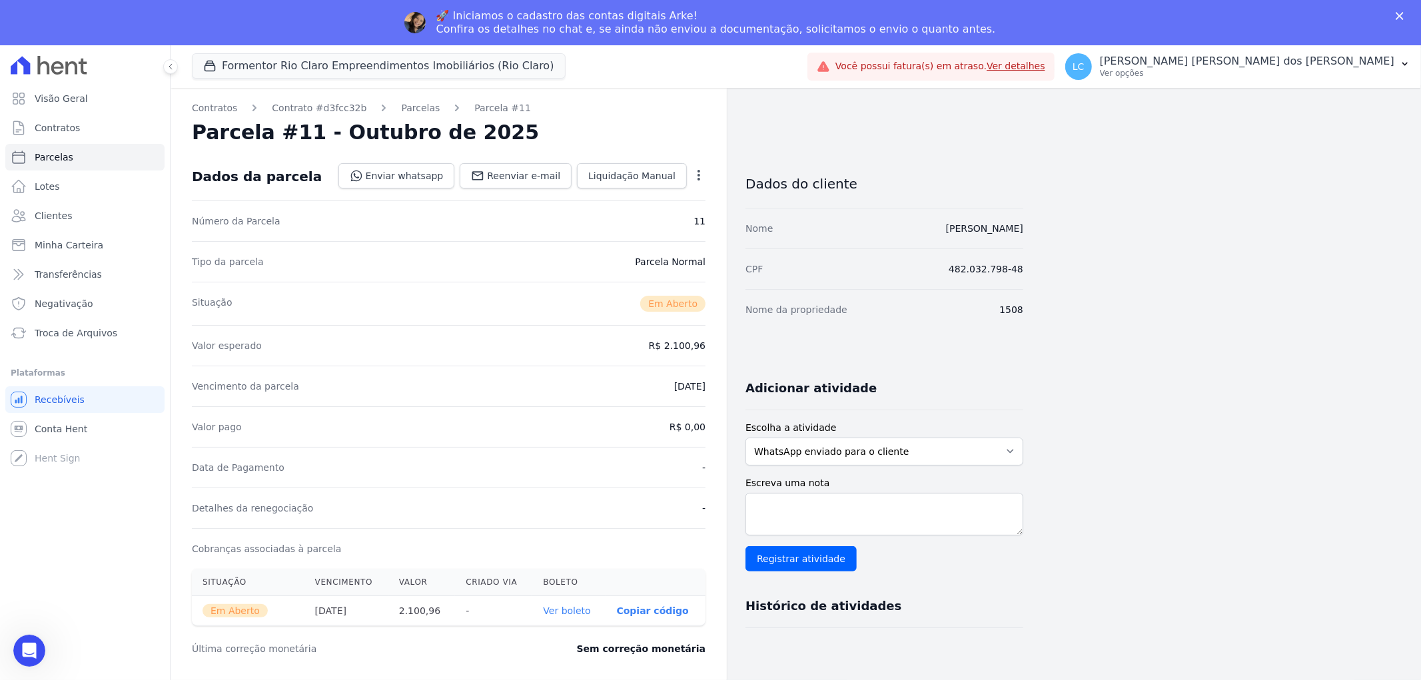 This screenshot has width=1421, height=680. Describe the element at coordinates (238, 468) in the screenshot. I see `dt: Data de Pagamento` at that location.